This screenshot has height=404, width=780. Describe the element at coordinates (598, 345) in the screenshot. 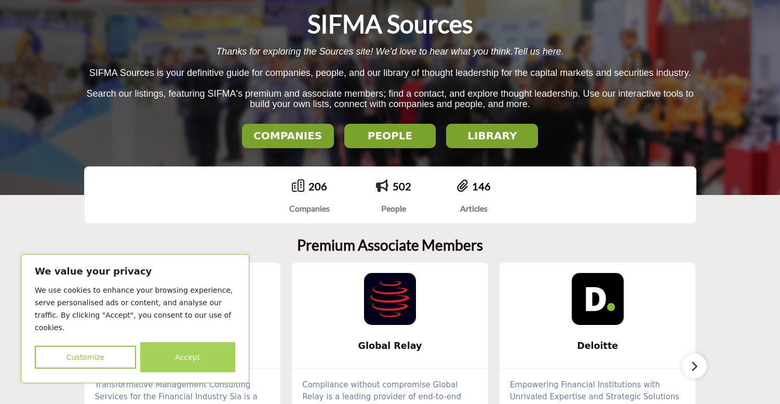

I see `span: Deloitte` at that location.